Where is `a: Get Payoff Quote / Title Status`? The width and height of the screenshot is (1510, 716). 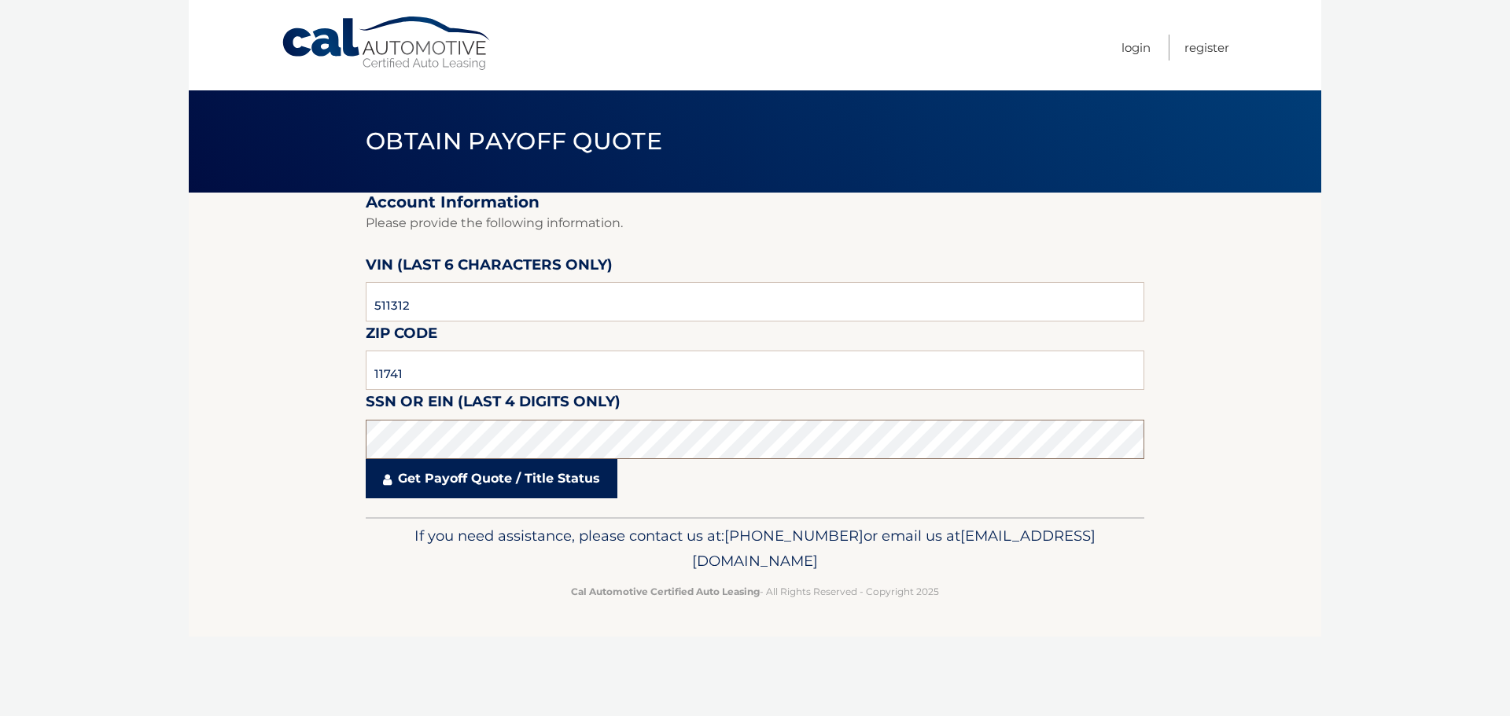 a: Get Payoff Quote / Title Status is located at coordinates (491, 479).